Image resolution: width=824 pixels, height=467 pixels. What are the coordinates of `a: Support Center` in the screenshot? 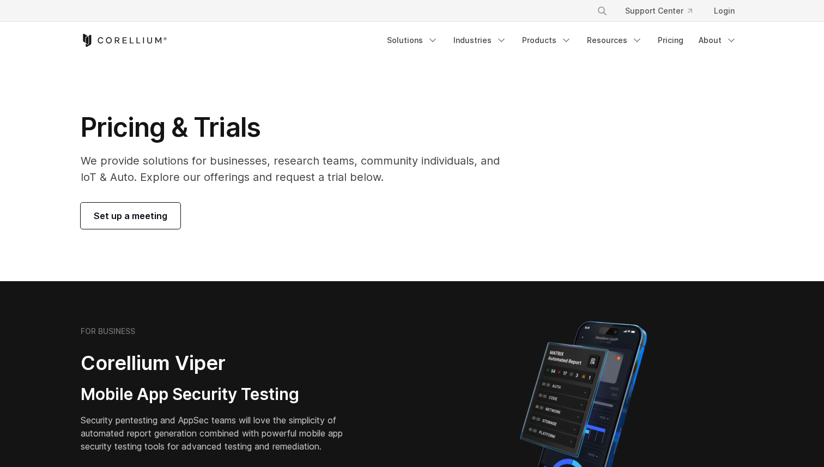 It's located at (658, 11).